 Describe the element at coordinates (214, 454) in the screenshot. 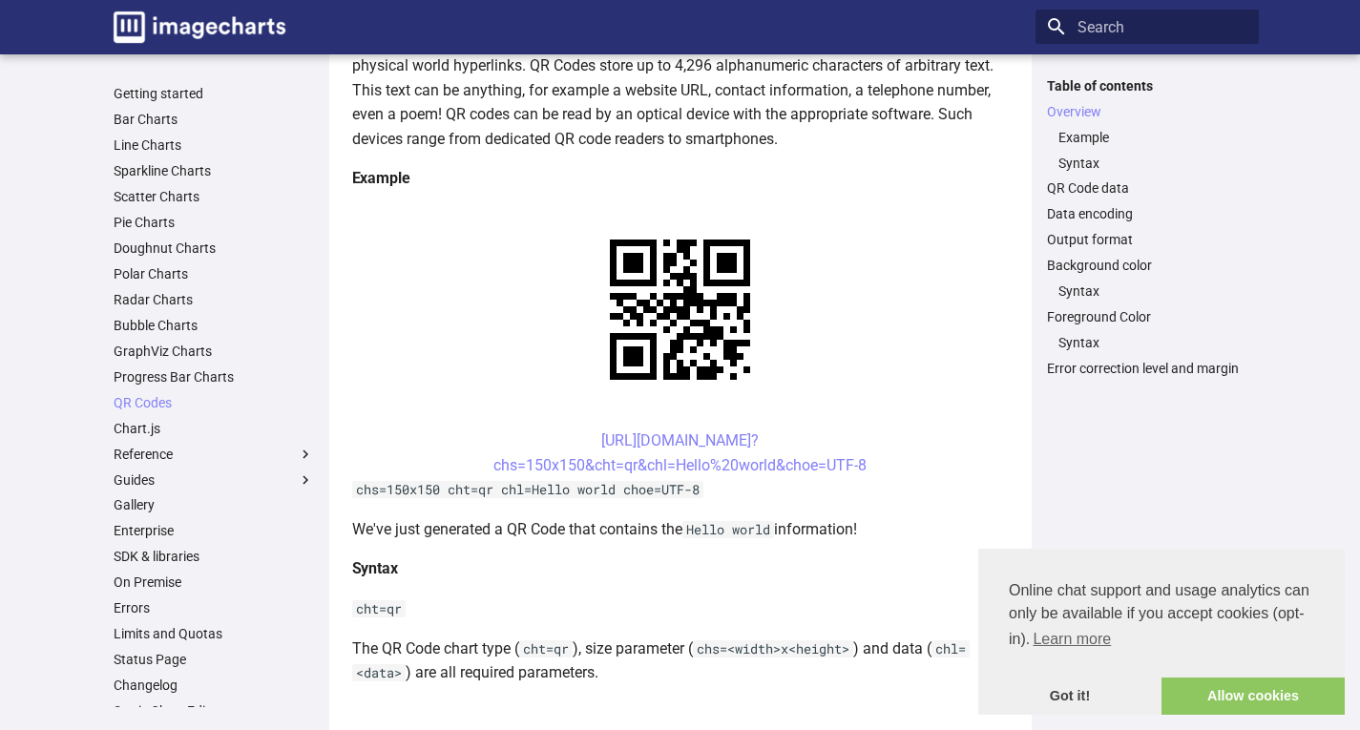

I see `label: Reference` at that location.